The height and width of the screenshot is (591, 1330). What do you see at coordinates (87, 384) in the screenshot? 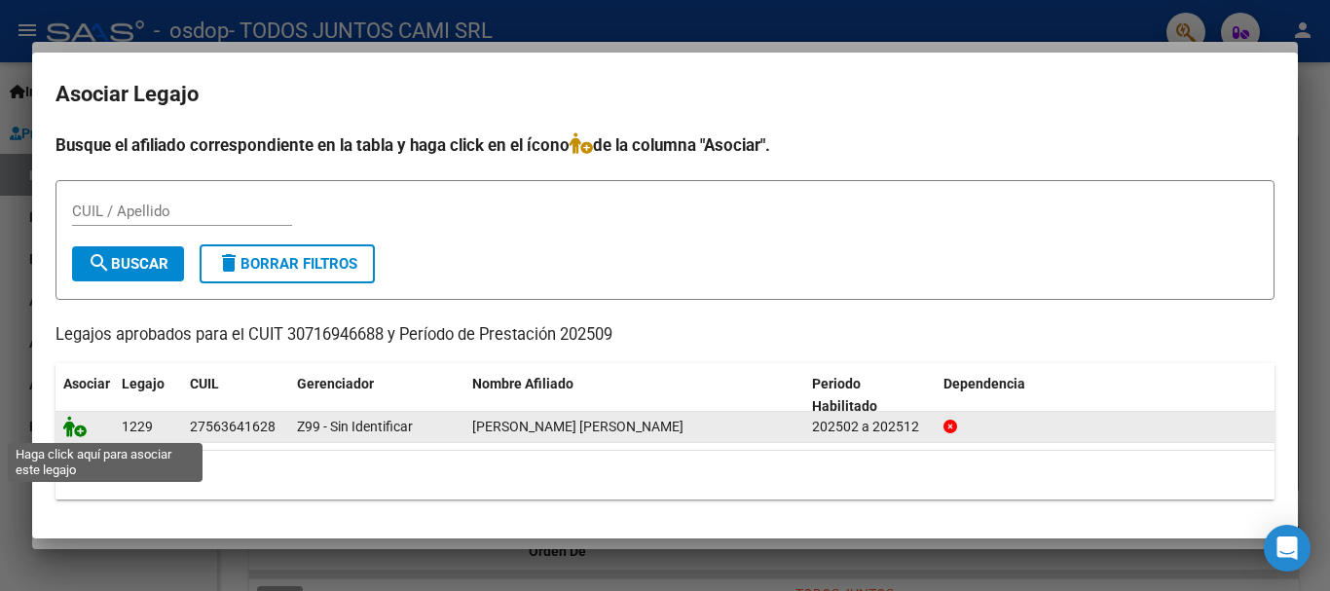
I see `span: Asociar` at bounding box center [87, 384].